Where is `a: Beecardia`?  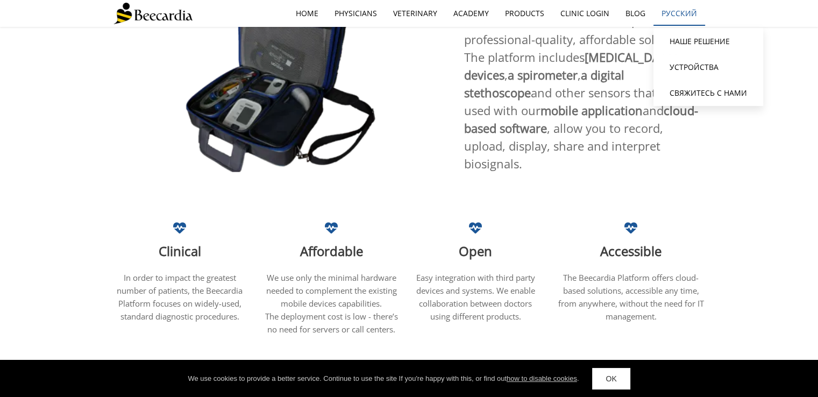
a: Beecardia is located at coordinates (153, 13).